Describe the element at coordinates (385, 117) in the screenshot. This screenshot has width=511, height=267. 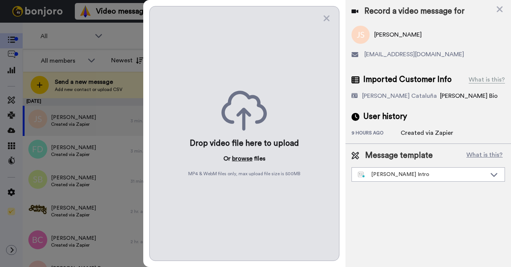
I see `span: User history` at that location.